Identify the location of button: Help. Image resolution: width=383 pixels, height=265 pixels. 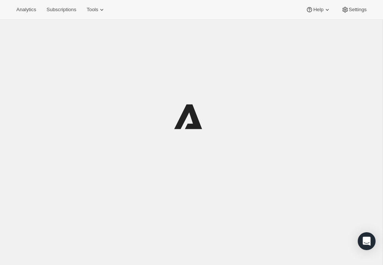
(318, 10).